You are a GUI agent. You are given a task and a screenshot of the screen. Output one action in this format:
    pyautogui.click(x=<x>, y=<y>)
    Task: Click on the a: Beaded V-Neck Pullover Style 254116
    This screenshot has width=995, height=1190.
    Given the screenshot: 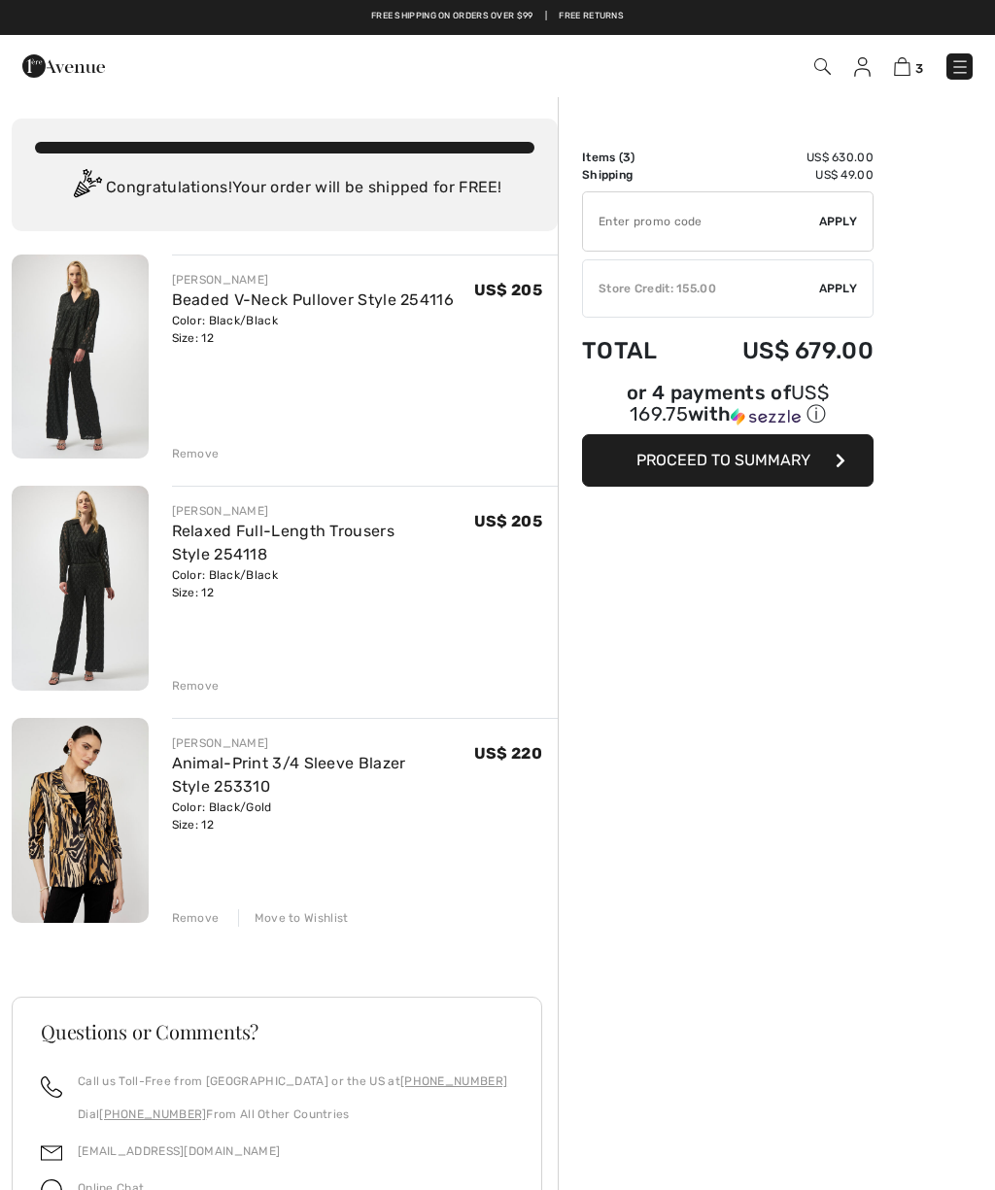 What is the action you would take?
    pyautogui.click(x=313, y=299)
    